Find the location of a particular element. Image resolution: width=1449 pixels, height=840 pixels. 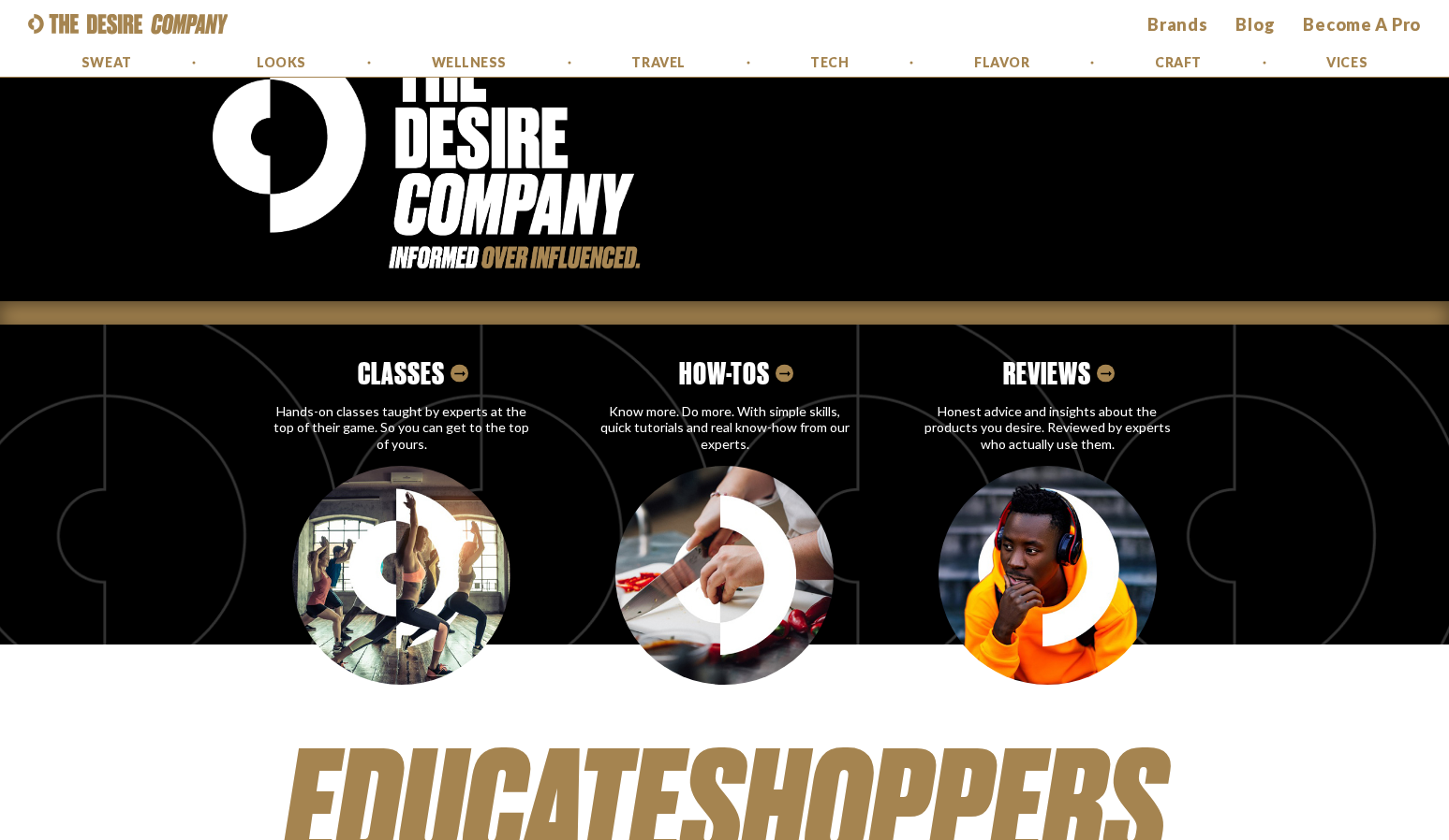

img: tdc-ioi-bee879baecb0deb5105fd3da89544a11.png is located at coordinates (429, 158).